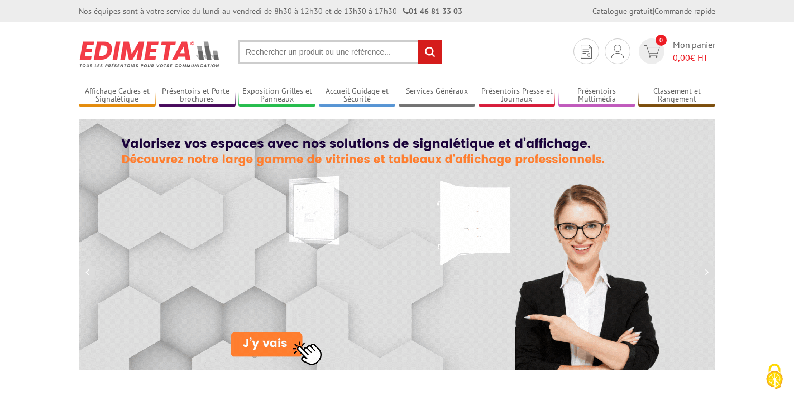 The image size is (794, 396). Describe the element at coordinates (432, 11) in the screenshot. I see `strong: 01 46 81 33 03` at that location.